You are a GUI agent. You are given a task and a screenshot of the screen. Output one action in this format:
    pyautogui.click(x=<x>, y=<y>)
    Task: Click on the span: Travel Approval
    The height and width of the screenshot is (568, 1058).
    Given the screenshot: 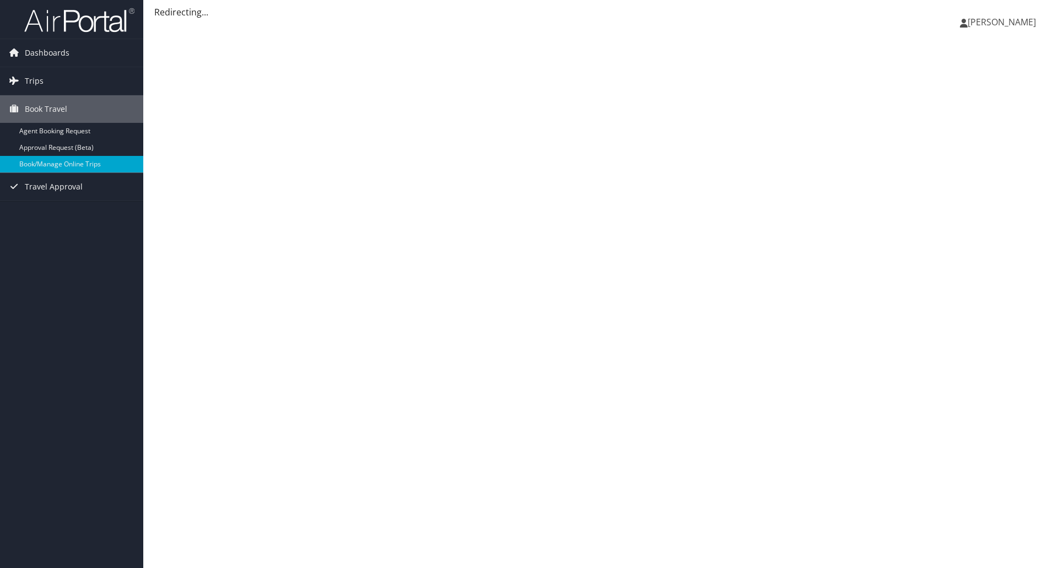 What is the action you would take?
    pyautogui.click(x=53, y=187)
    